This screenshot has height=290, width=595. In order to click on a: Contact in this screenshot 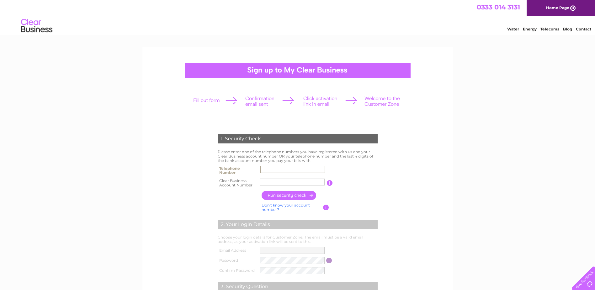, I will do `click(584, 29)`.